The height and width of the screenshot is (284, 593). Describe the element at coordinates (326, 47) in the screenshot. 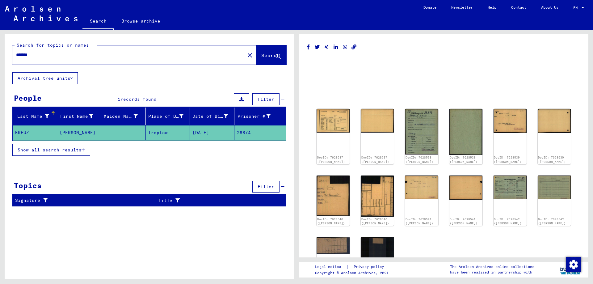

I see `button: Share on Xing` at that location.